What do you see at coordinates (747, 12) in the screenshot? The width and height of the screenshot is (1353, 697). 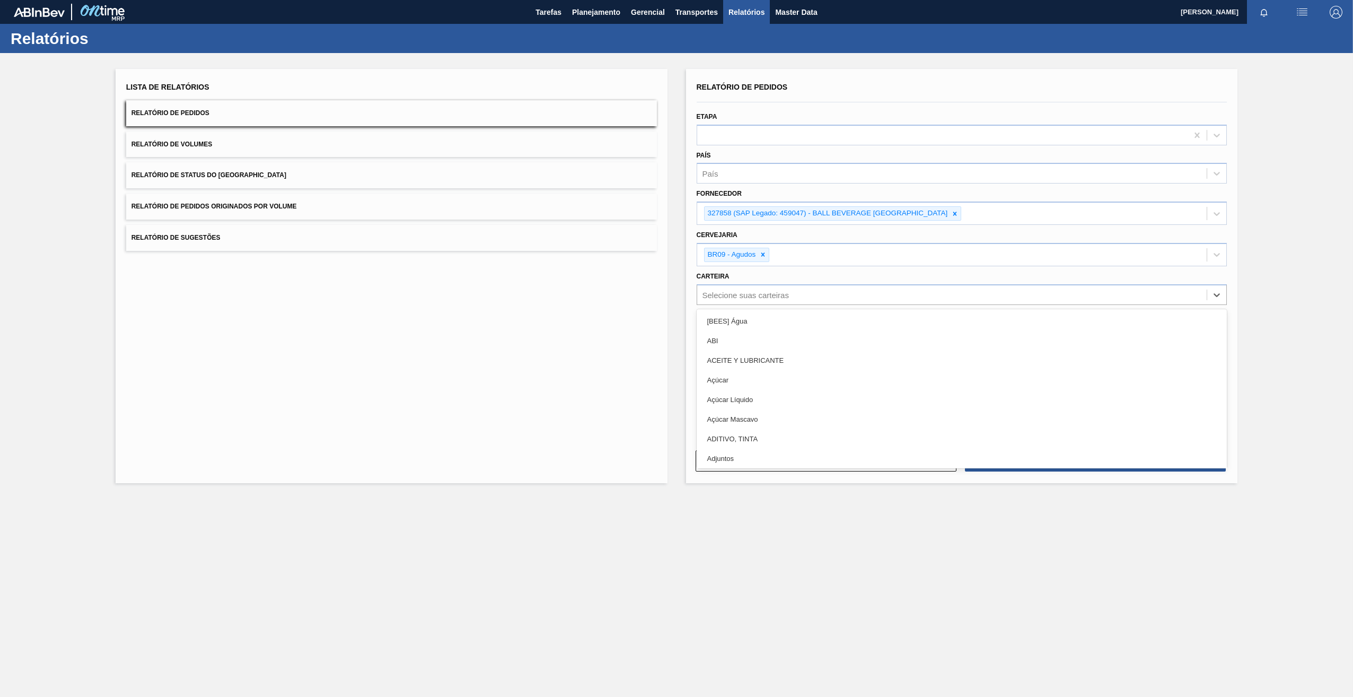 I see `span: Relatórios` at bounding box center [747, 12].